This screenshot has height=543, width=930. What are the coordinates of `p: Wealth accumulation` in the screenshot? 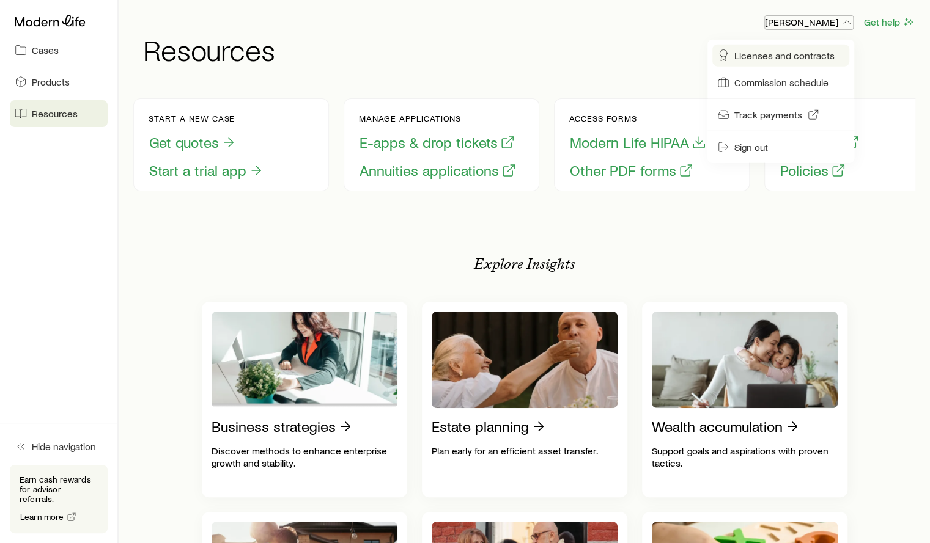 It's located at (717, 427).